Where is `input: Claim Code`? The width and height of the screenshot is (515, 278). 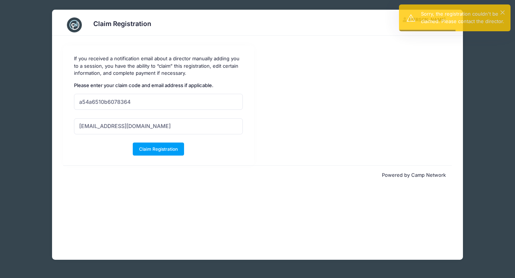 input: Claim Code is located at coordinates (158, 101).